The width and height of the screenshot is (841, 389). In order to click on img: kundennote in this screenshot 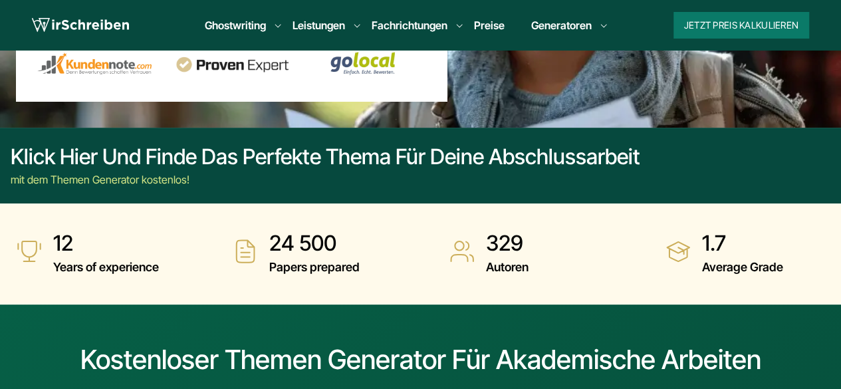, I will do `click(94, 64)`.